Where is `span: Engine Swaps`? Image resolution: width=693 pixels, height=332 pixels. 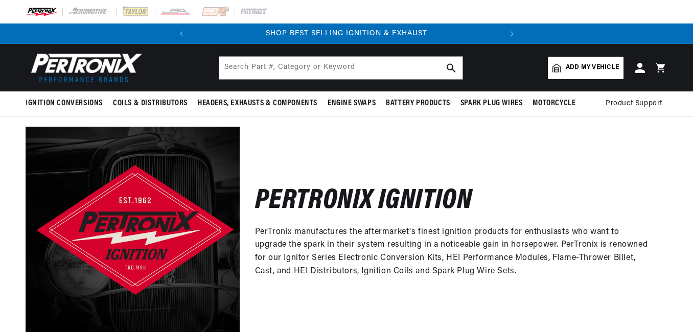
span: Engine Swaps is located at coordinates (351, 103).